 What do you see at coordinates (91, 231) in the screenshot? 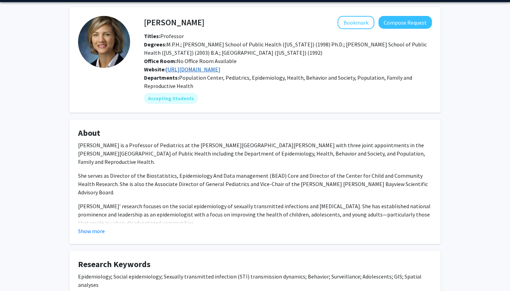
I see `button: Show more` at bounding box center [91, 231].